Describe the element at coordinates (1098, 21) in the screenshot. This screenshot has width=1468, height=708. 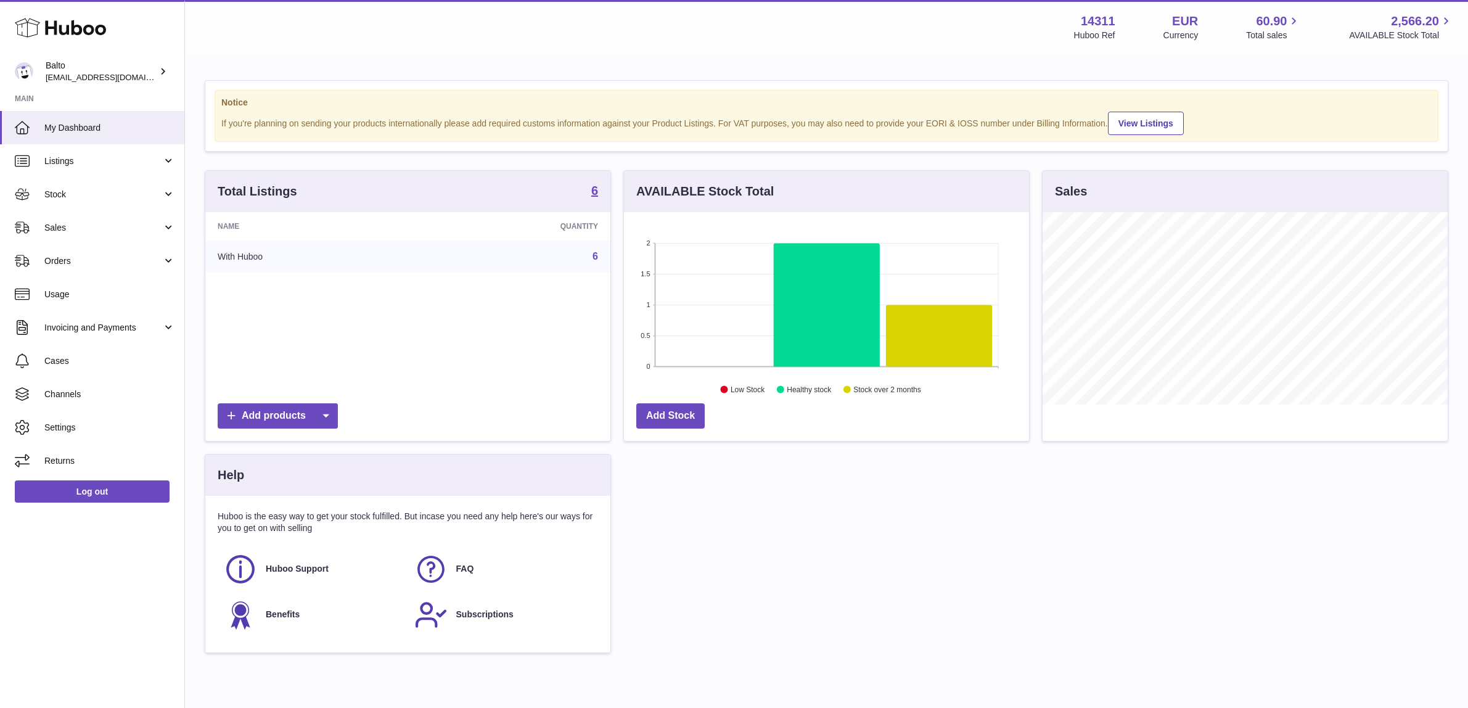
I see `strong: 14311` at that location.